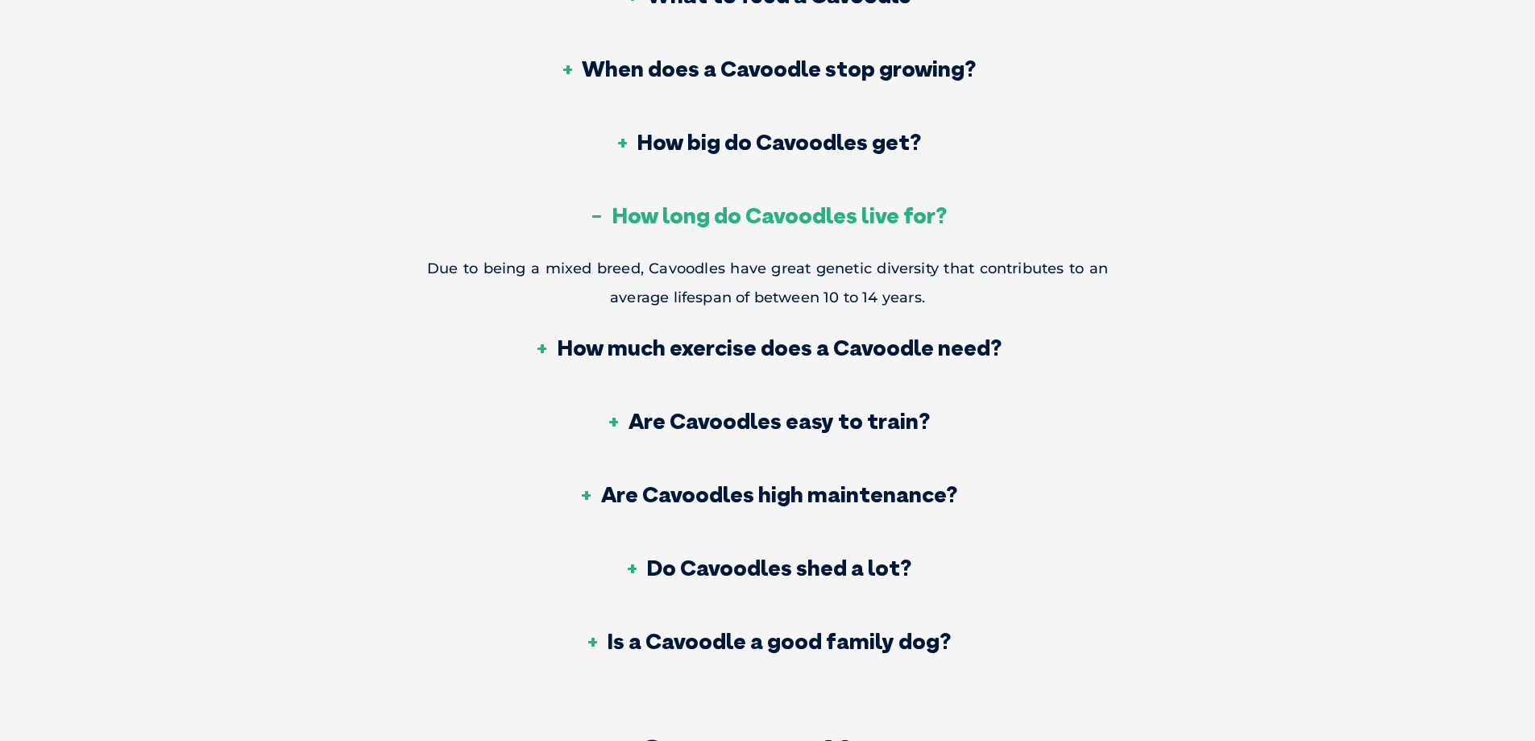  What do you see at coordinates (768, 421) in the screenshot?
I see `h3: Are Cavoodles easy to train?` at bounding box center [768, 421].